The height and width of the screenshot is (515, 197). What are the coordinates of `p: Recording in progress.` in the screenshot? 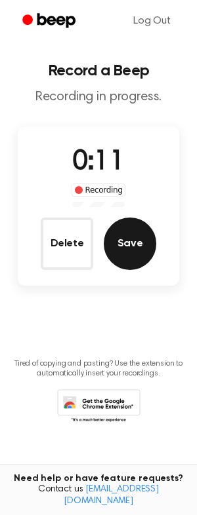 It's located at (98, 97).